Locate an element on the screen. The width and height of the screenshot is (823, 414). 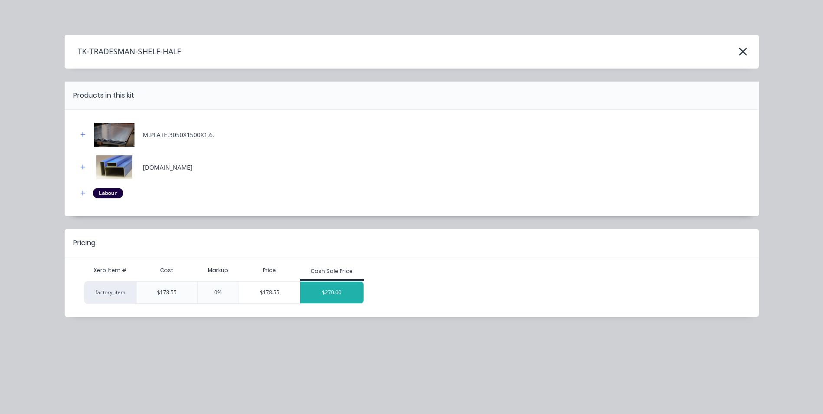
img: M.PLATE.3050X1500X1.6. is located at coordinates (115, 134).